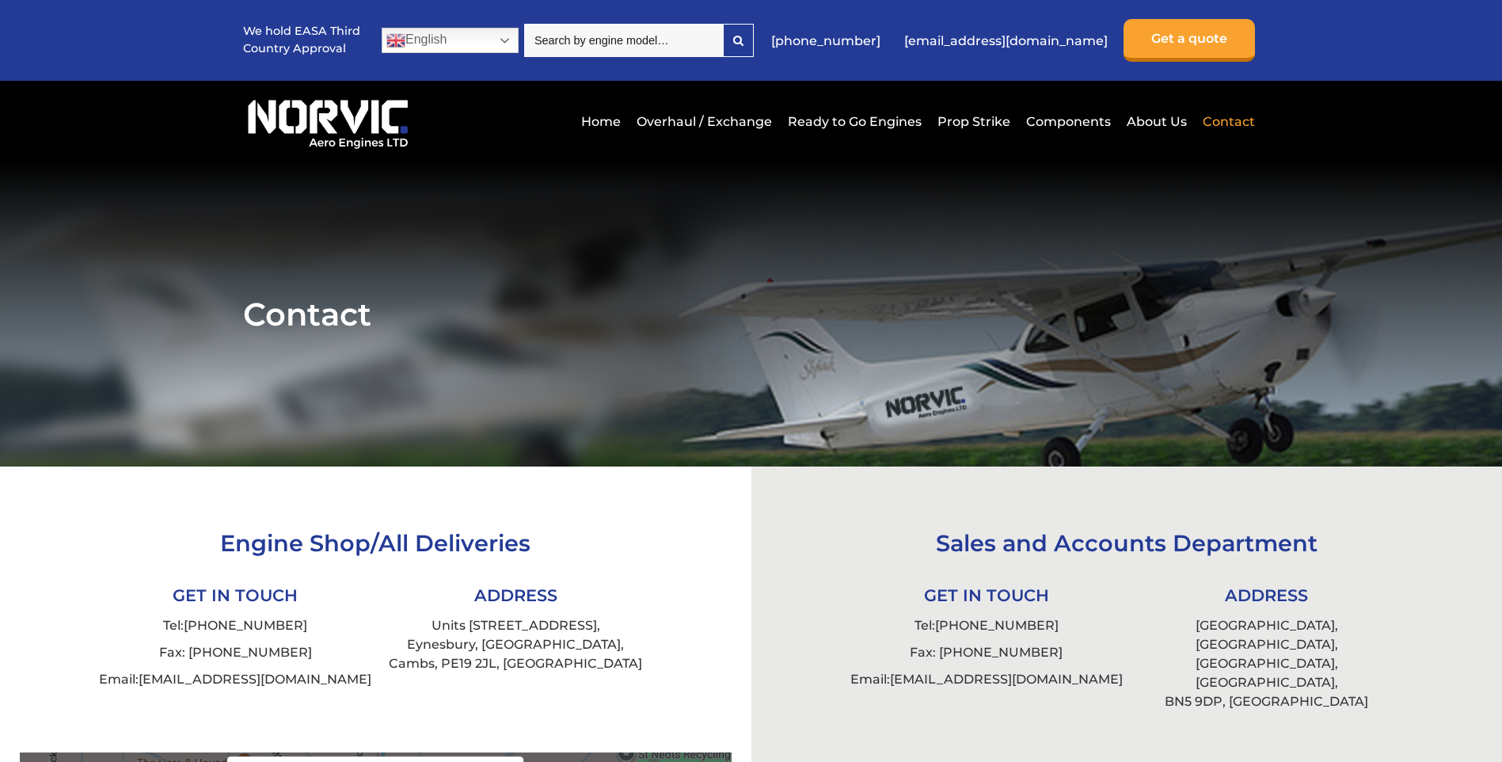  What do you see at coordinates (1189, 40) in the screenshot?
I see `a: Get a quote` at bounding box center [1189, 40].